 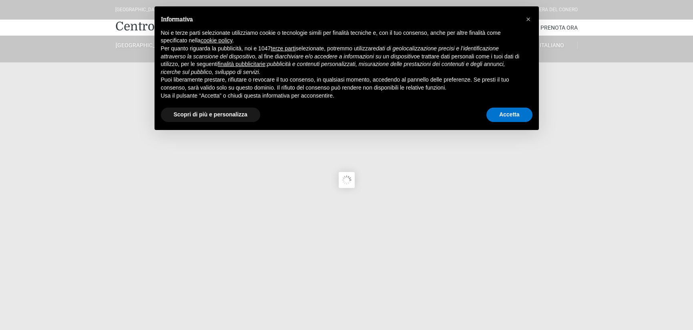 I want to click on button: finalità pubblicitarie, so click(x=241, y=64).